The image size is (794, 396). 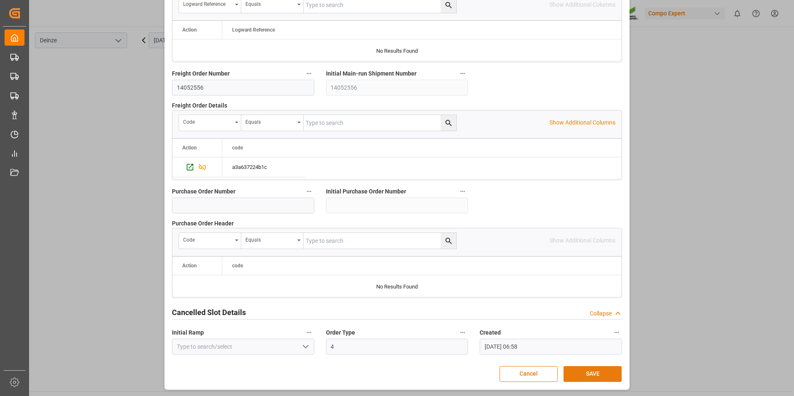 I want to click on input: DD.MM.YYYY HH:MM, so click(x=551, y=347).